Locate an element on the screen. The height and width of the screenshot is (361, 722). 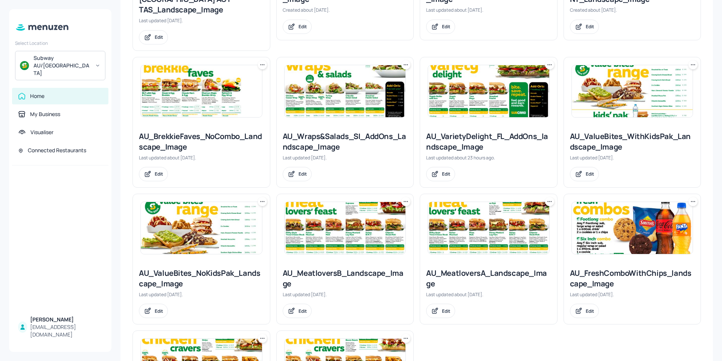
div: Last updated about 23 hours ago. is located at coordinates (489, 157).